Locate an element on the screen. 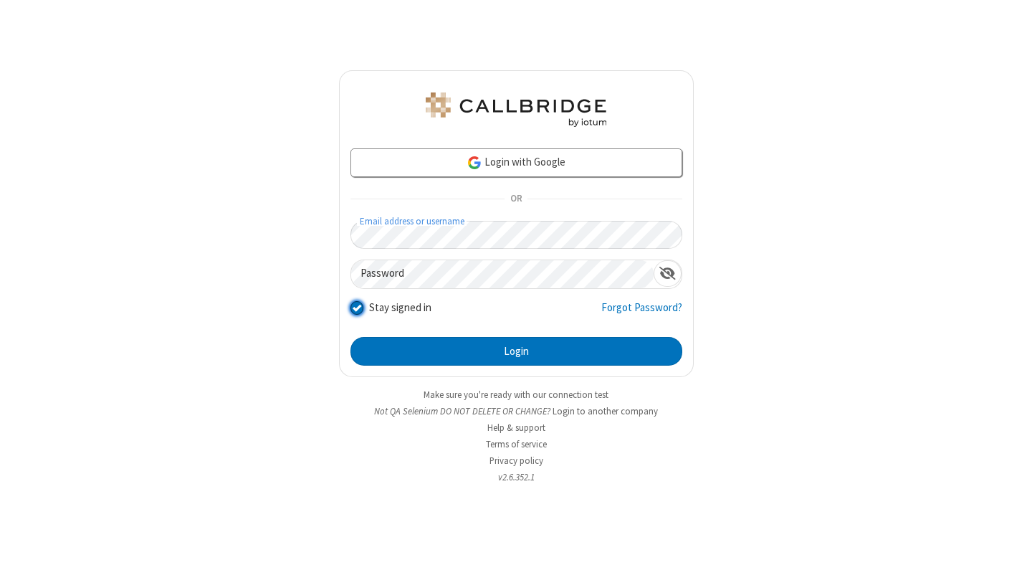 The width and height of the screenshot is (1032, 565). img: QA Selenium DO NOT DELETE OR CHANGE is located at coordinates (516, 110).